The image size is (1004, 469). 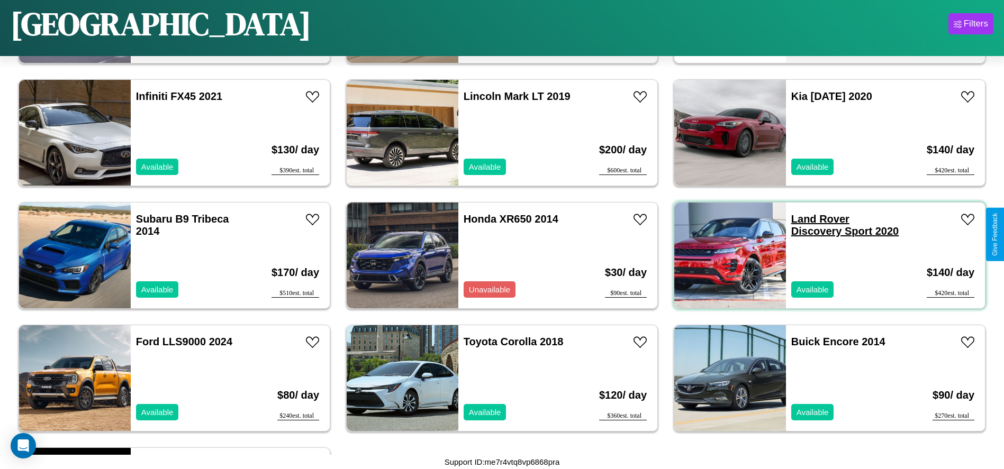 I want to click on a: Lincoln Mark LT 2019, so click(x=517, y=96).